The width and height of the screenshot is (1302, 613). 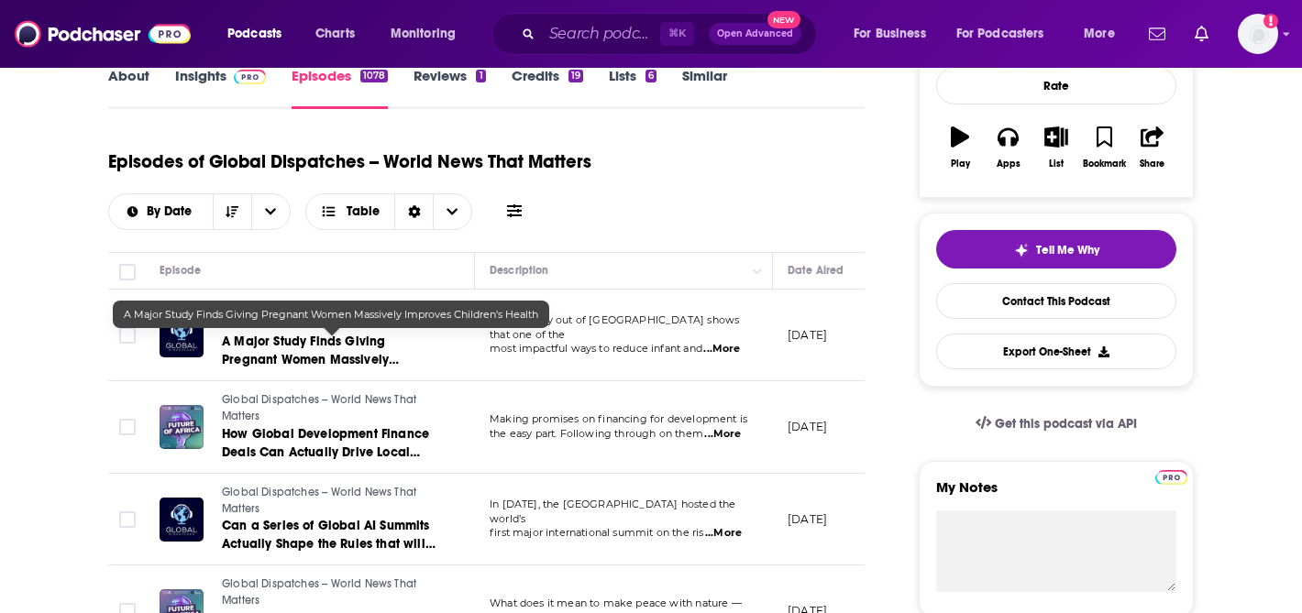 I want to click on div: Bookmark, so click(x=1104, y=164).